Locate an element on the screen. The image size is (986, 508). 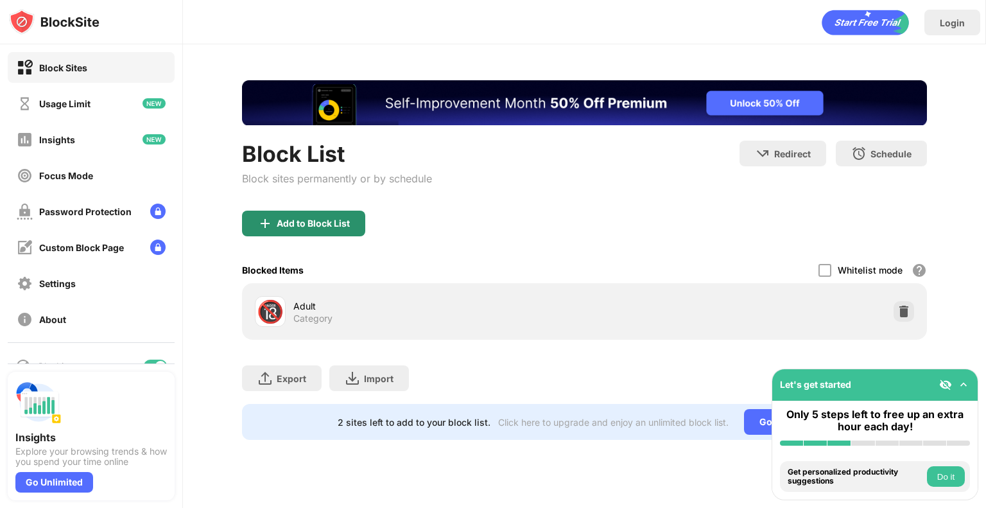
div: Whitelist mode is located at coordinates (870, 270).